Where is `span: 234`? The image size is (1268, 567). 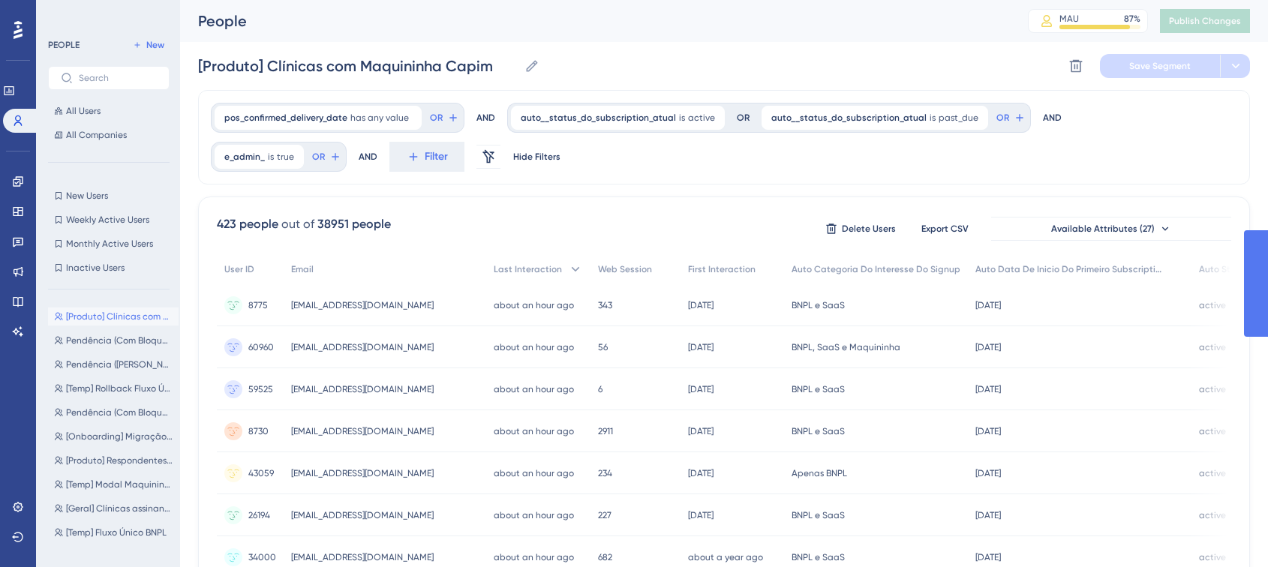
span: 234 is located at coordinates (605, 474).